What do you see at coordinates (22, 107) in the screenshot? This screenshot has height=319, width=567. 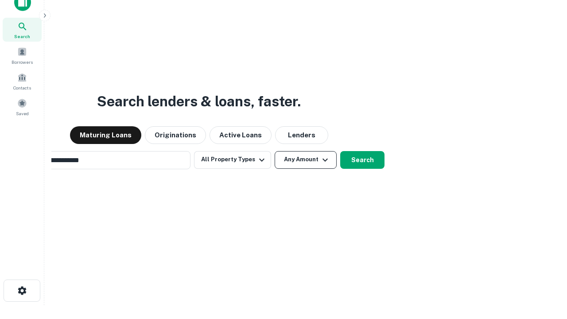 I see `div: Saved` at bounding box center [22, 107].